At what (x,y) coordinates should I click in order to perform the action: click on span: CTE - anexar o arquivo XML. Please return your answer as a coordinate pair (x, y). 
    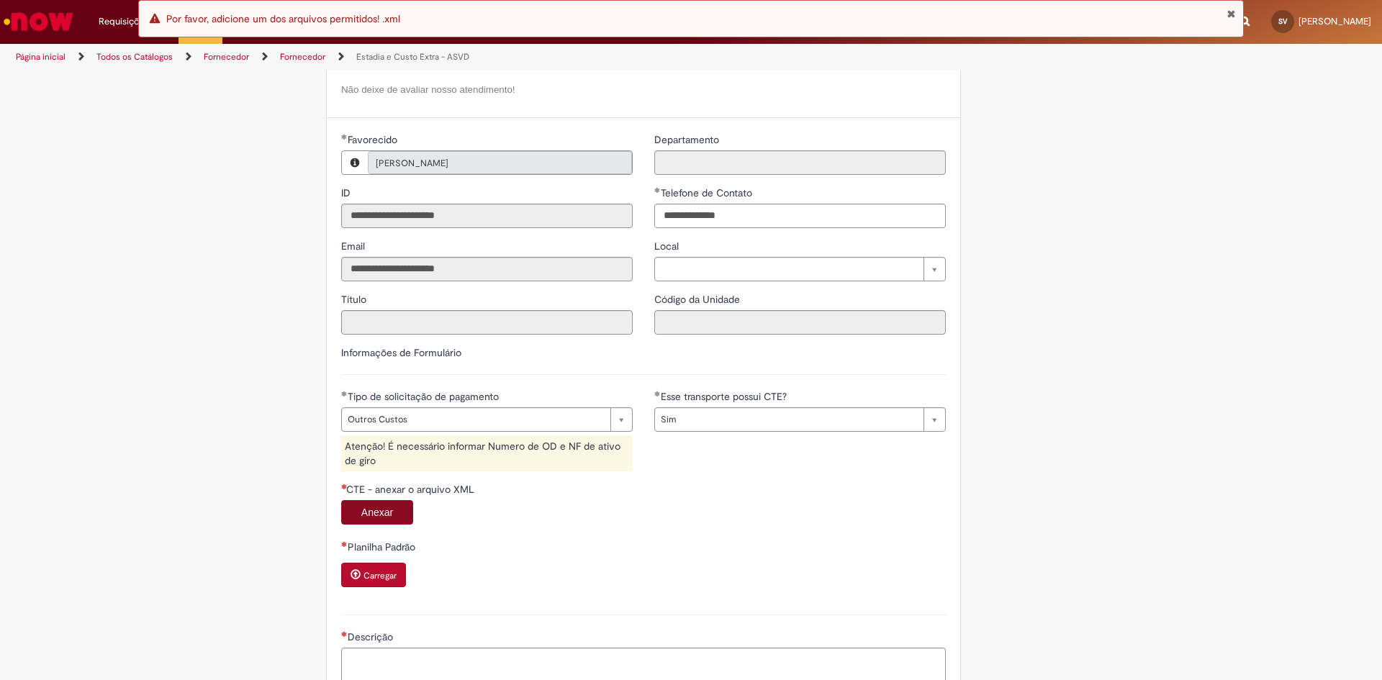
    Looking at the image, I should click on (412, 489).